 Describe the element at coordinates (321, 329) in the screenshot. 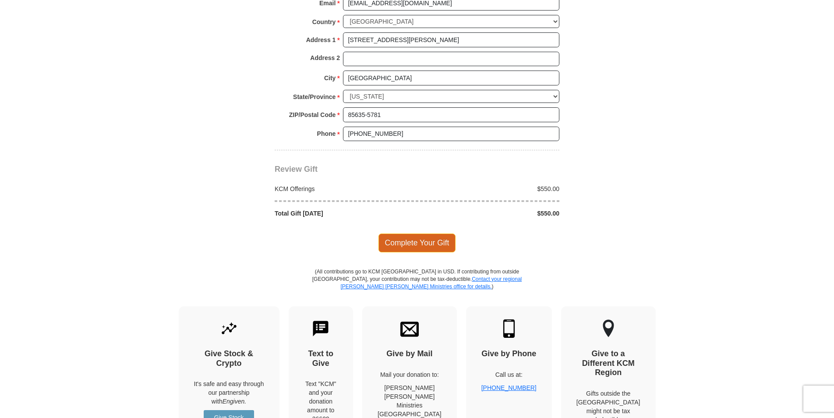

I see `img: text-to-give.svg` at that location.